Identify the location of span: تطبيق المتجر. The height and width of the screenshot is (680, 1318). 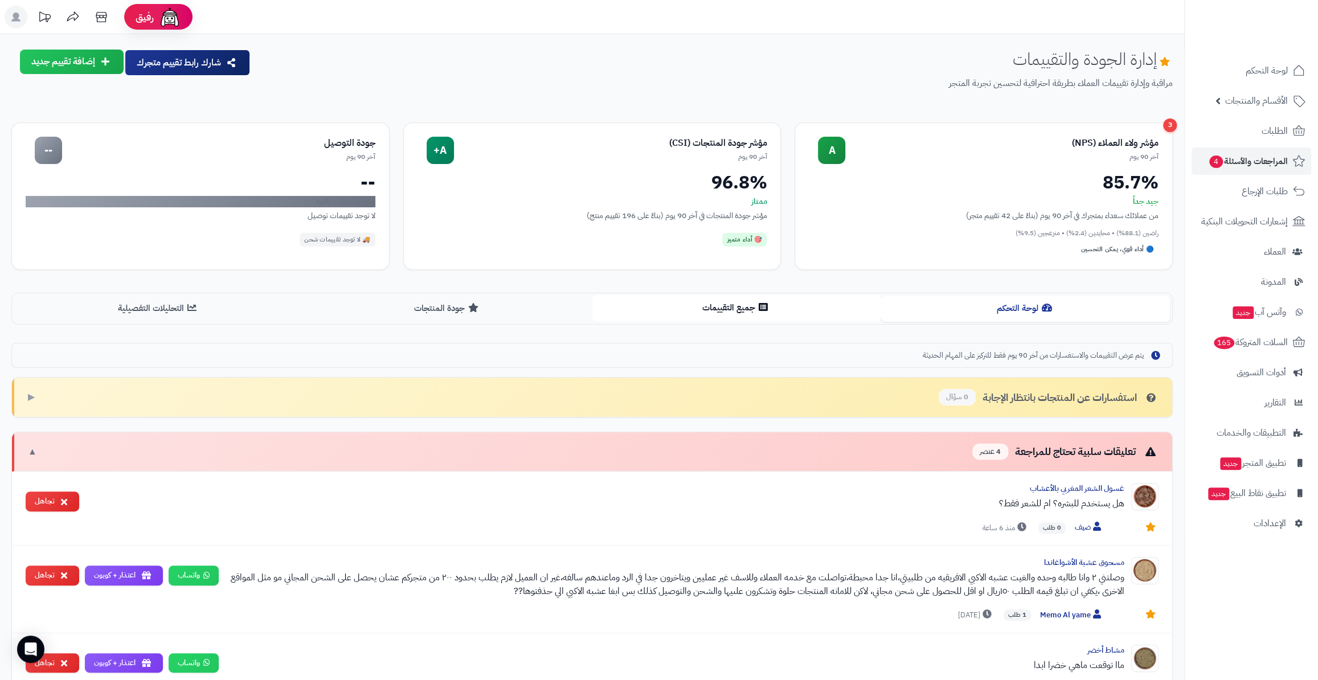
(1253, 463).